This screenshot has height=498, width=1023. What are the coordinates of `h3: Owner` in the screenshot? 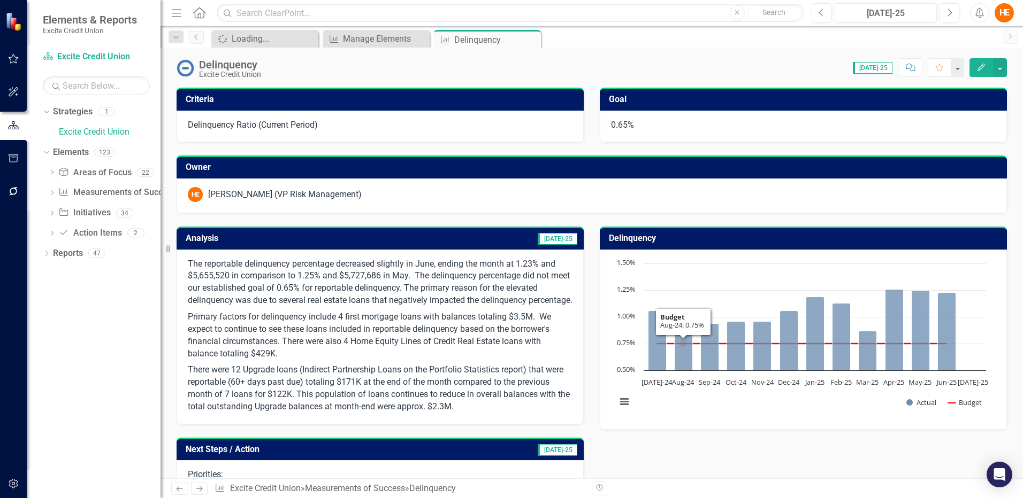 It's located at (593, 167).